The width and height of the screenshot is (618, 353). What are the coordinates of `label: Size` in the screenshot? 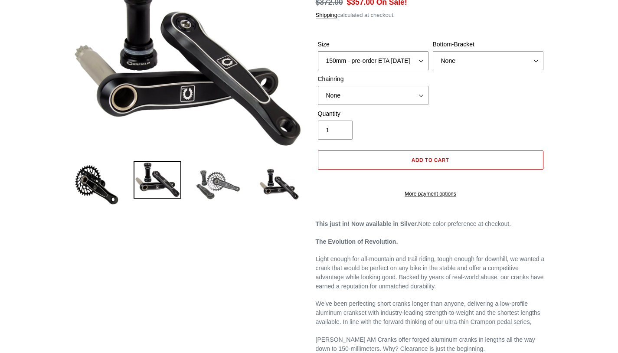 It's located at (373, 44).